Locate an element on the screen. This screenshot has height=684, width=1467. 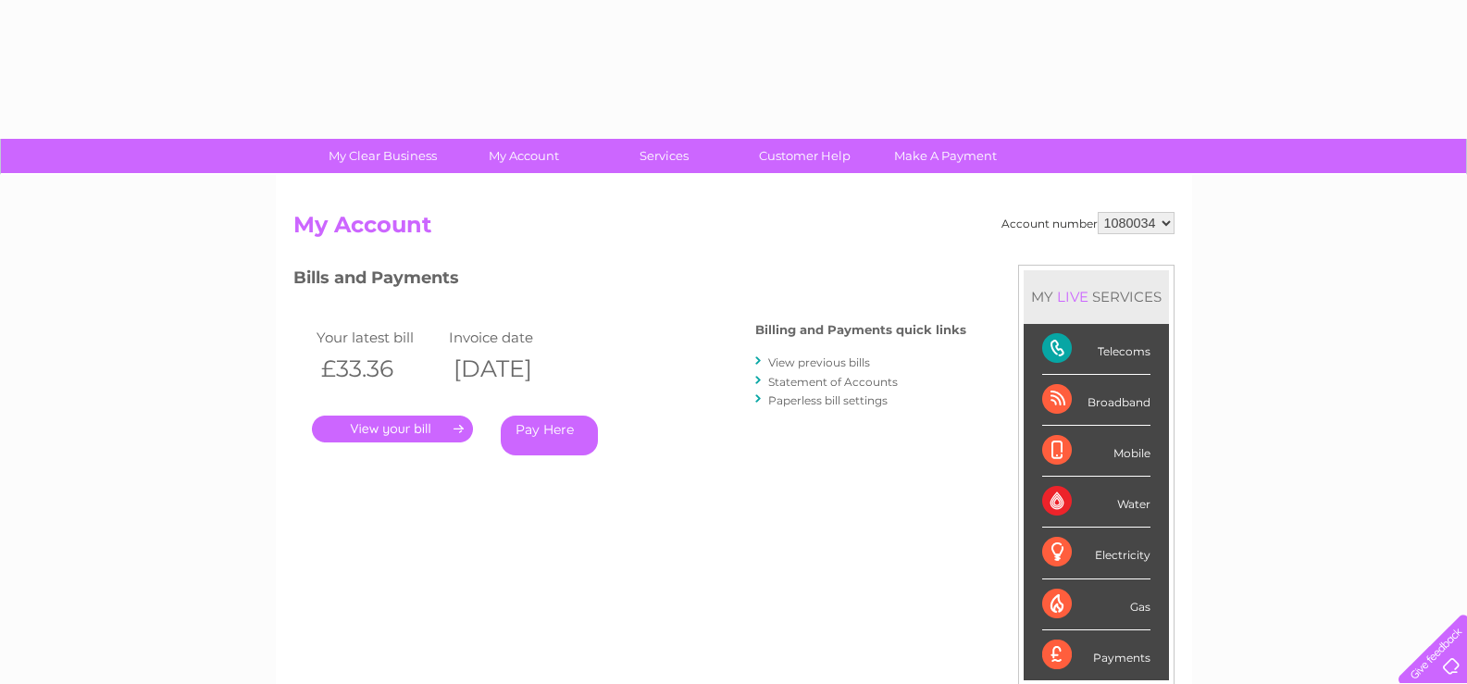
h2: My Account is located at coordinates (734, 230).